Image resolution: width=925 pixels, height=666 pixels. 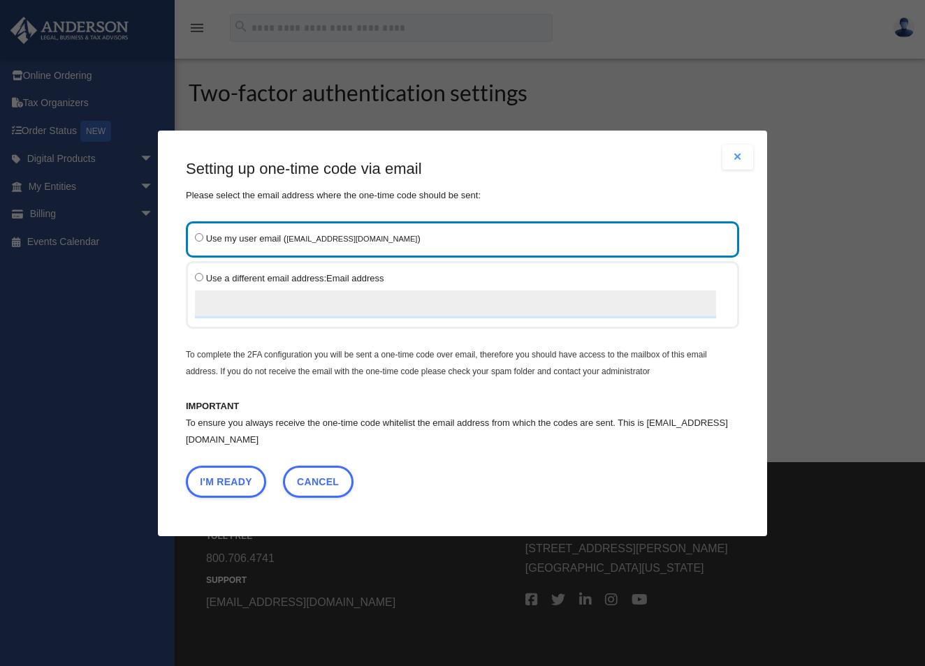 What do you see at coordinates (462, 362) in the screenshot?
I see `p: To complete the 2FA configuration you will be sent a one-time code over email, therefore you shou...` at bounding box center [462, 362].